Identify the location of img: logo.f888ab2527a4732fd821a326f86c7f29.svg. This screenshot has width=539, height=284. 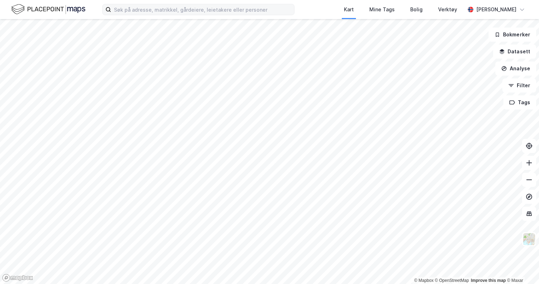
(48, 9).